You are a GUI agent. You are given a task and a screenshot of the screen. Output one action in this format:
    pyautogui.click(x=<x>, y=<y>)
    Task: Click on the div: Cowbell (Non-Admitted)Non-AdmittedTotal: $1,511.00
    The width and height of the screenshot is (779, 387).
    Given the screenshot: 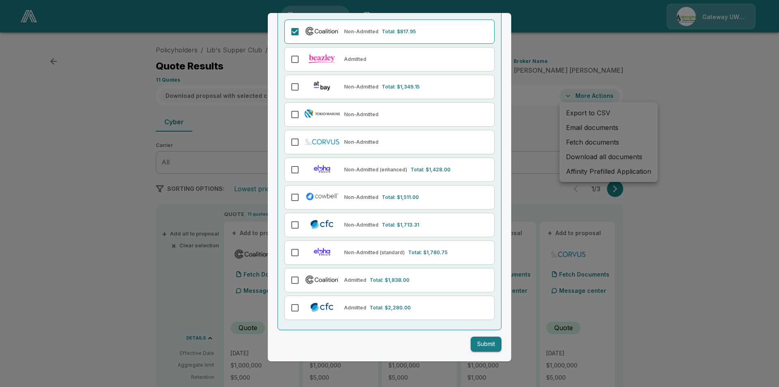 What is the action you would take?
    pyautogui.click(x=389, y=197)
    